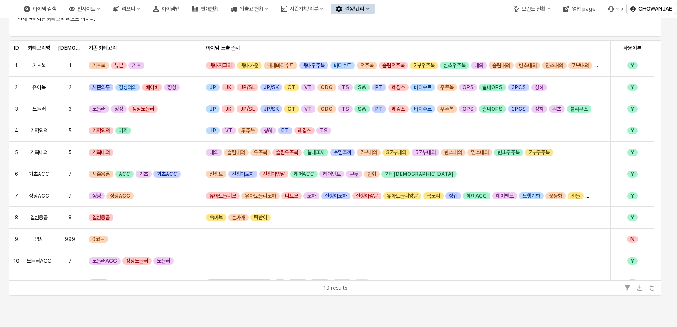 This screenshot has height=327, width=677. Describe the element at coordinates (480, 153) in the screenshot. I see `span: 민소내의` at that location.